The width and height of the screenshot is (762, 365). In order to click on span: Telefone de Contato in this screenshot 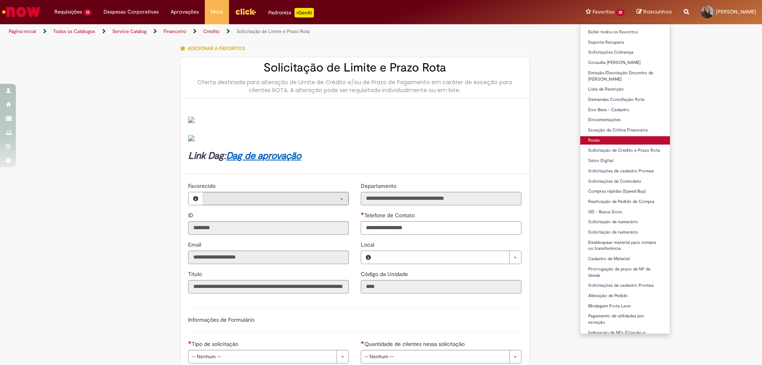, I will do `click(390, 215)`.